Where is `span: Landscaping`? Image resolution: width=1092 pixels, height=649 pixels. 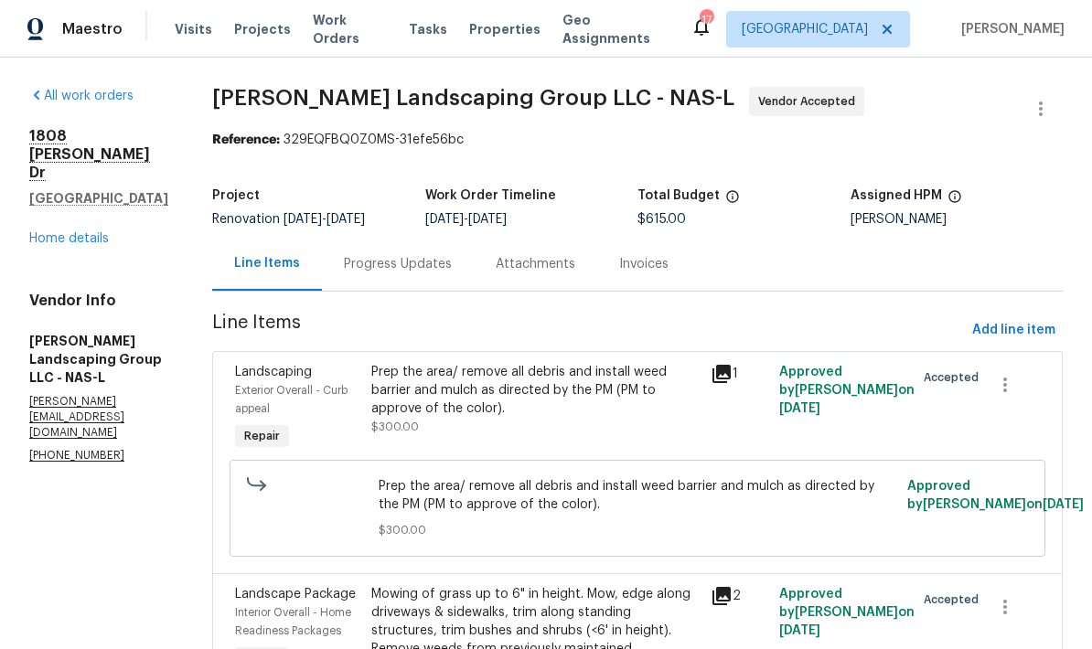
span: Landscaping is located at coordinates (273, 372).